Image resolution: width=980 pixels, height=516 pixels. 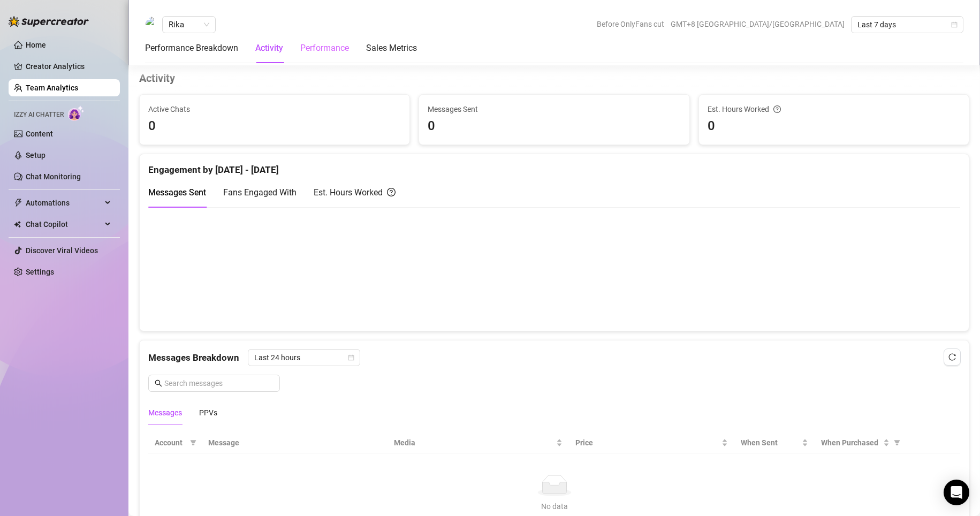 I want to click on img: Chat Copilot, so click(x=17, y=224).